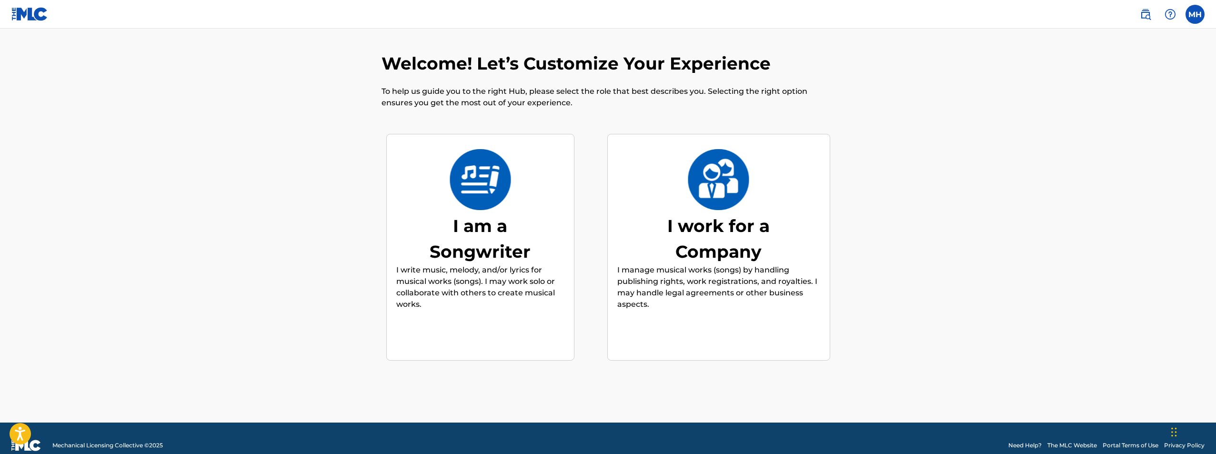 This screenshot has width=1216, height=454. What do you see at coordinates (30, 14) in the screenshot?
I see `img: MLC Logo` at bounding box center [30, 14].